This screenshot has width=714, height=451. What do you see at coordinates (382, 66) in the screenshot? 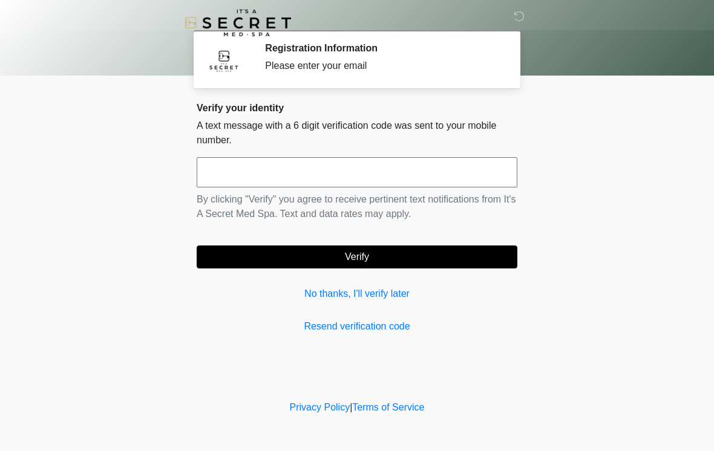
I see `div: Please enter your email` at bounding box center [382, 66].